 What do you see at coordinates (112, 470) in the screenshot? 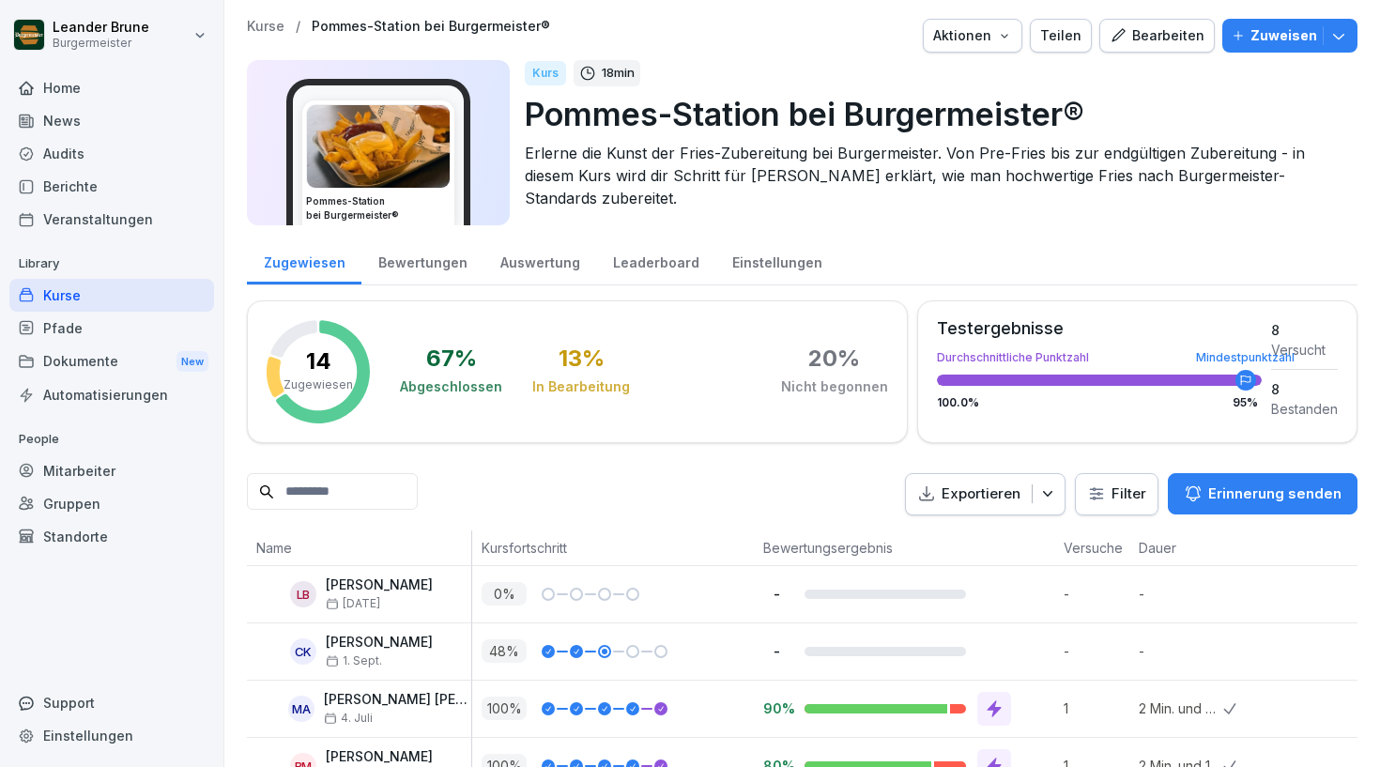
I see `a: Mitarbeiter` at bounding box center [112, 470].